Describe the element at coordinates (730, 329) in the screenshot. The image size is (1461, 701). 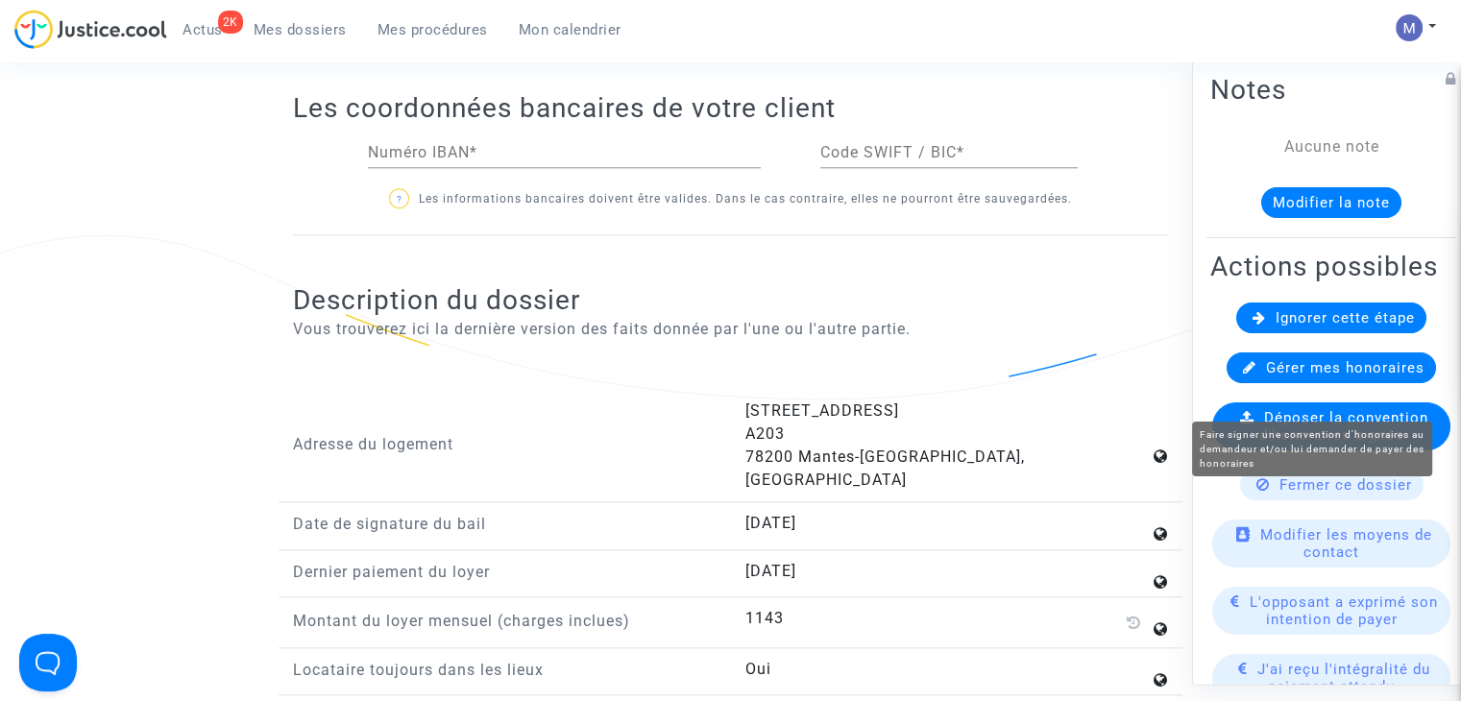
I see `p: Vous trouverez ici la dernière version des faits donnée par l'une ou l'autre partie.` at that location.